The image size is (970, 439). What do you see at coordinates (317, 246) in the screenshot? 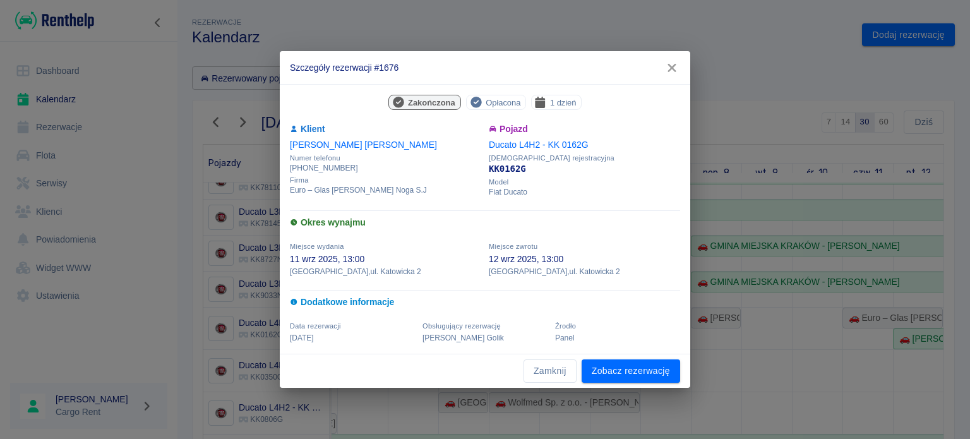
I see `span: Miejsce wydania` at bounding box center [317, 246].